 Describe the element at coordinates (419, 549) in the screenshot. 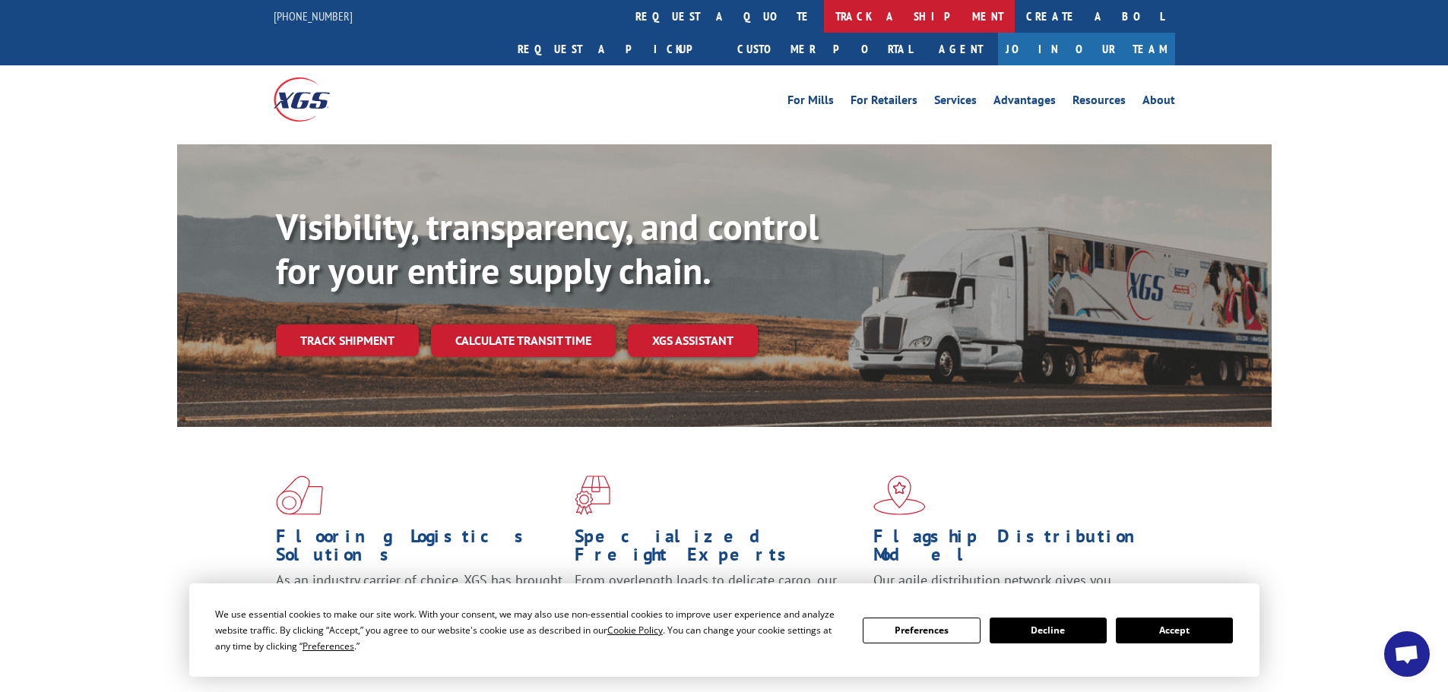

I see `h1: Flooring Logistics Solutions` at that location.